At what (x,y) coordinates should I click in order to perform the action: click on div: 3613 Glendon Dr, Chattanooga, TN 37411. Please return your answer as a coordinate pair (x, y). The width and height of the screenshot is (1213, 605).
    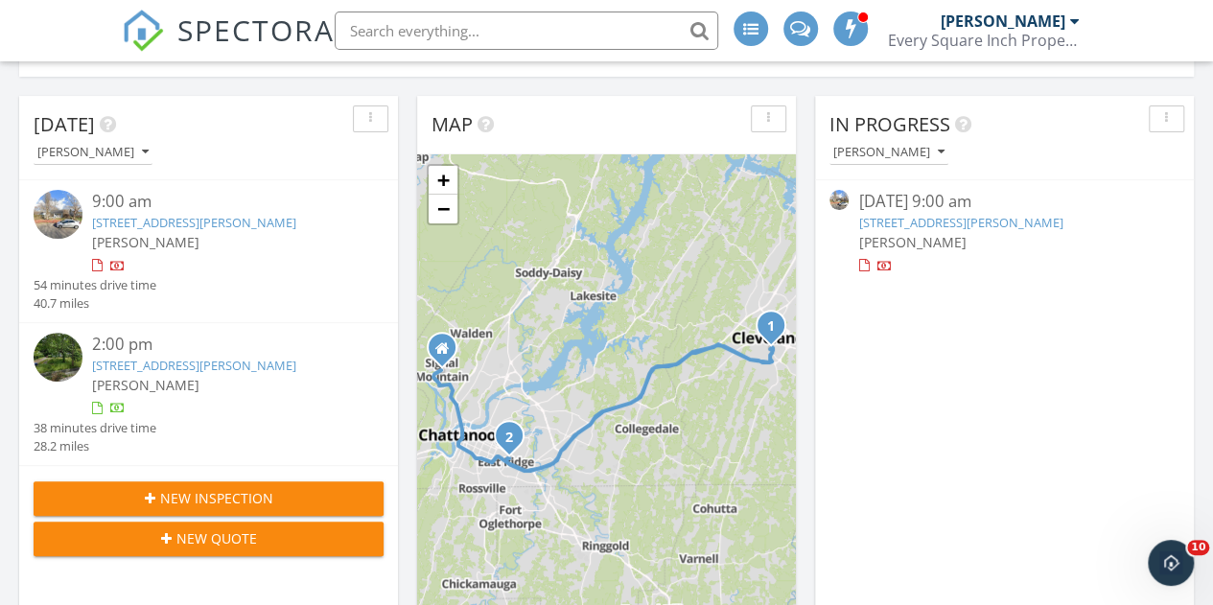
    Looking at the image, I should click on (515, 441).